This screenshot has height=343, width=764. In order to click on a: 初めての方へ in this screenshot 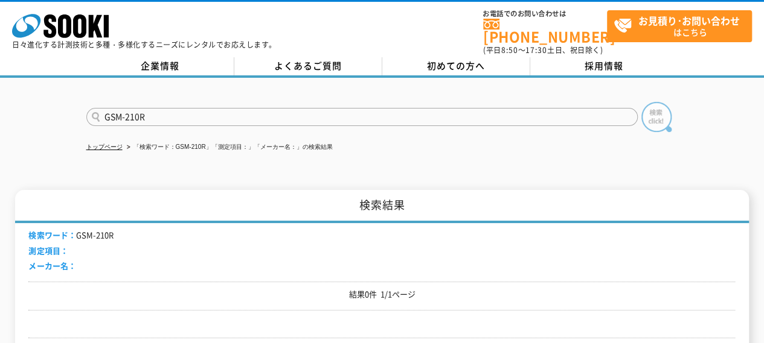, I will do `click(456, 66)`.